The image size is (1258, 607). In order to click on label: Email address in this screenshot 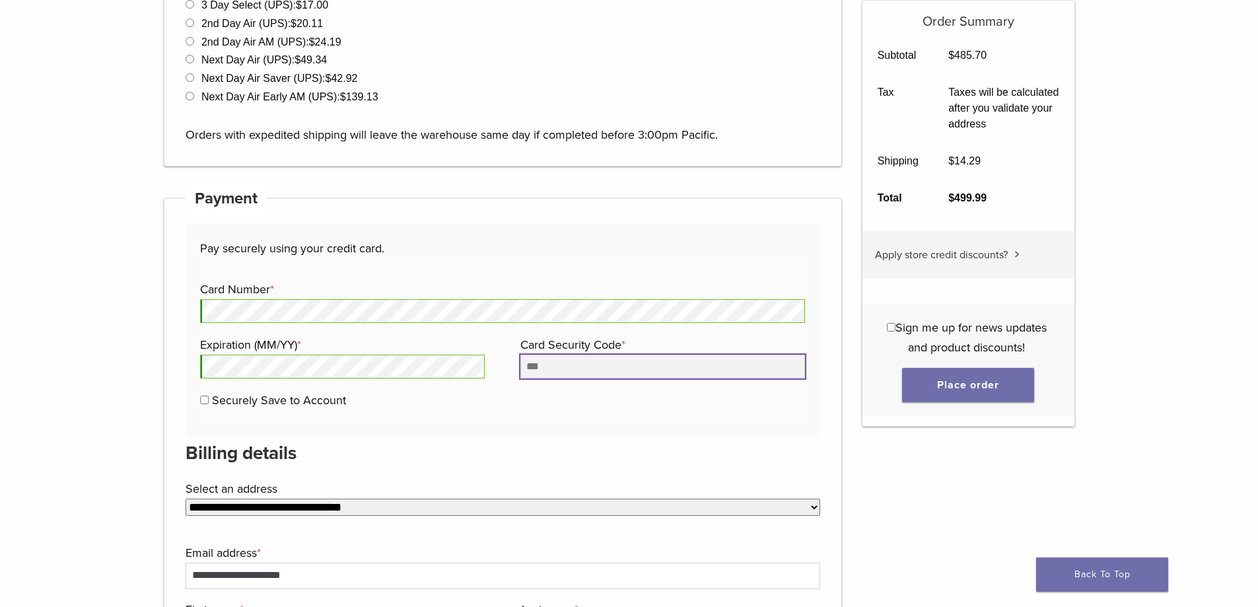, I will do `click(501, 553)`.